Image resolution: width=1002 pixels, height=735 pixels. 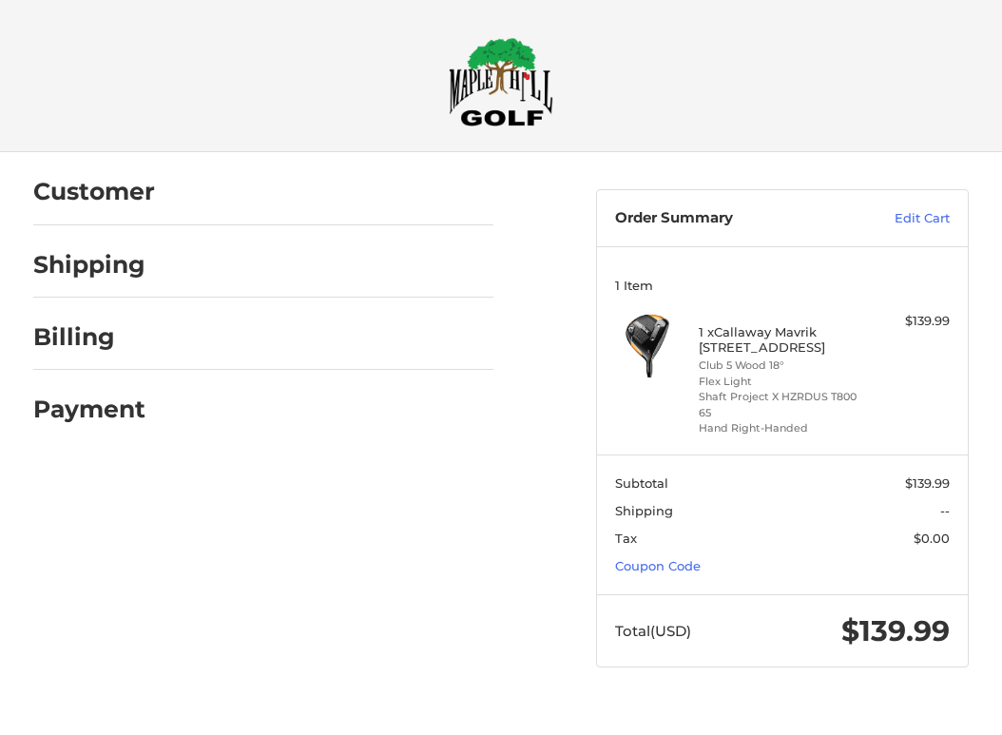 I want to click on span: Tax, so click(x=626, y=538).